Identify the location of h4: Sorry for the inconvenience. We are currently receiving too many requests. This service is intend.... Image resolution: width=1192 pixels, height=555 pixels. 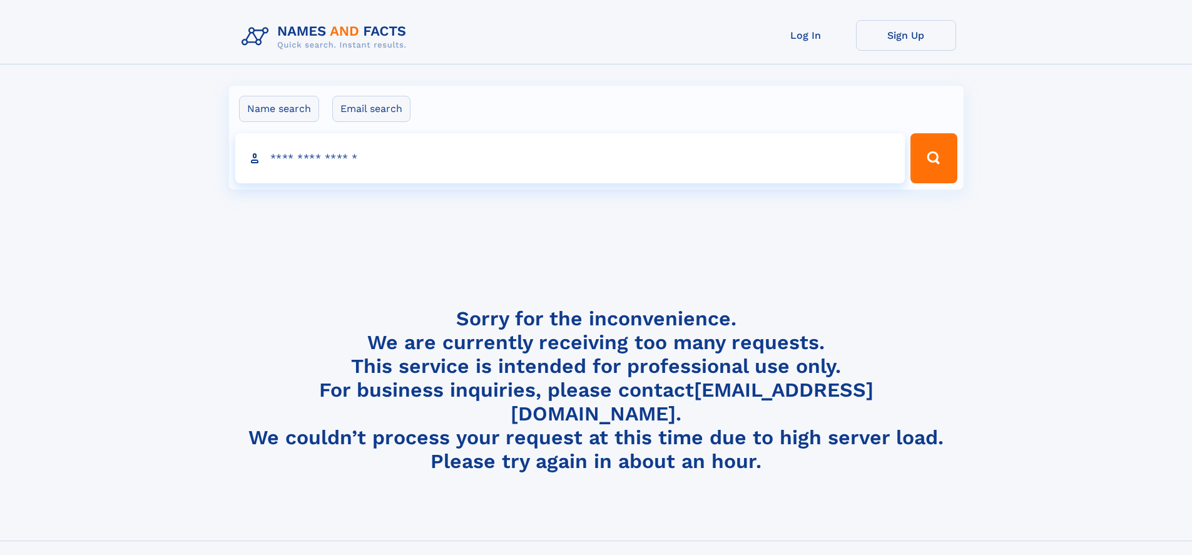
(596, 390).